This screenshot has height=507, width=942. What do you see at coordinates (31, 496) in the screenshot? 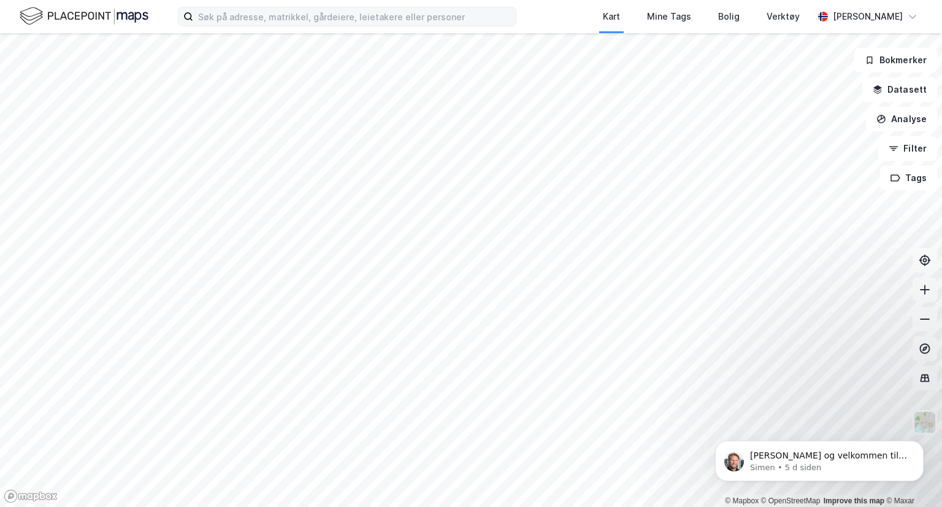
I see `a: Mapbox homepage` at bounding box center [31, 496].